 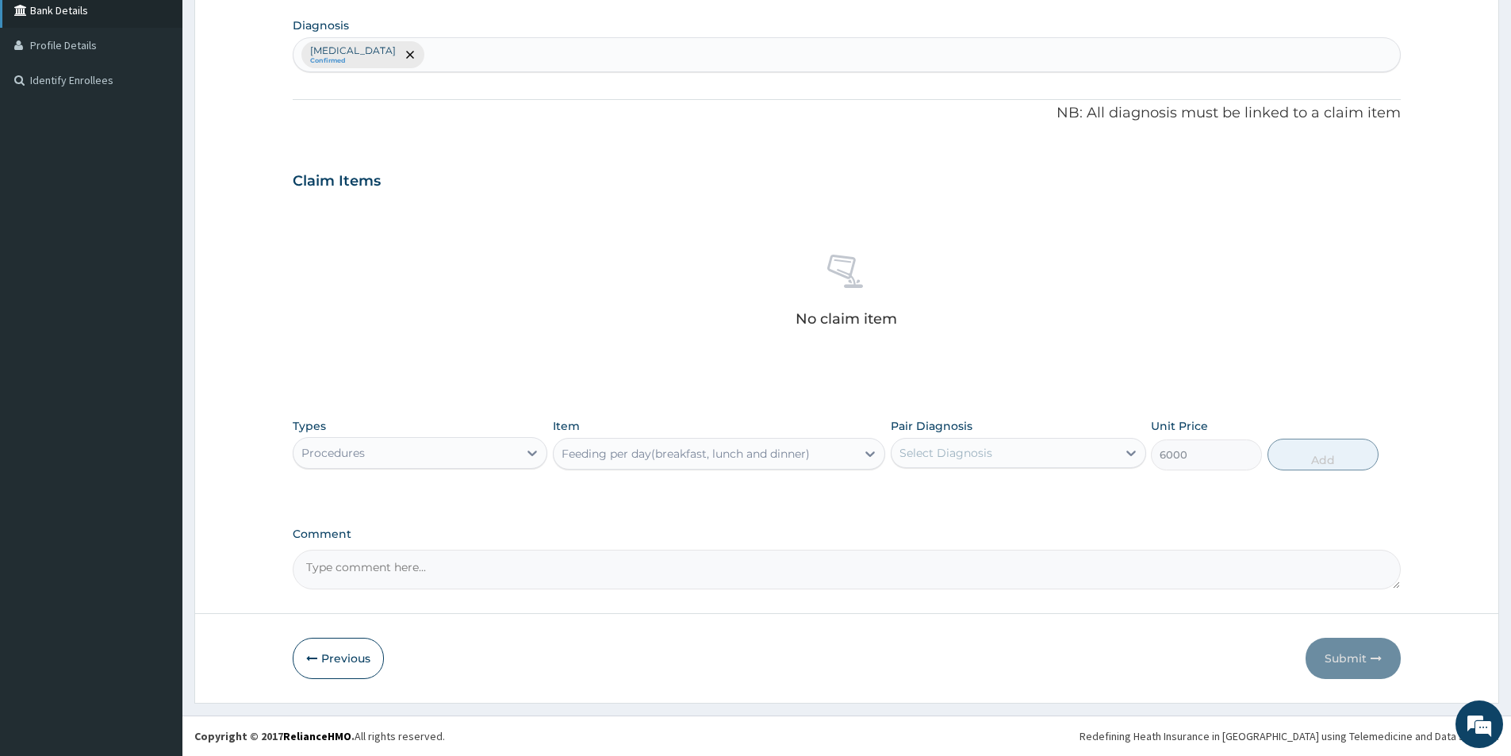 What do you see at coordinates (945, 453) in the screenshot?
I see `div: Select Diagnosis` at bounding box center [945, 453].